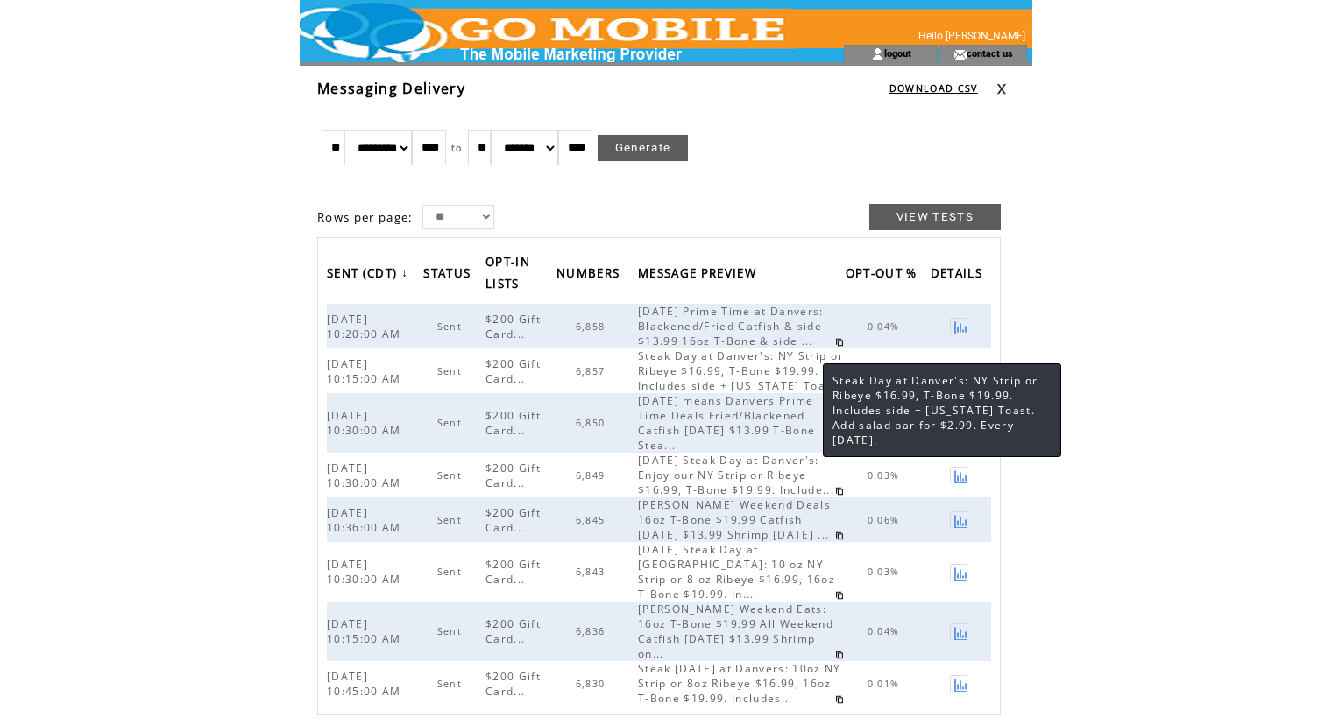  Describe the element at coordinates (592, 423) in the screenshot. I see `span: 6,850` at that location.